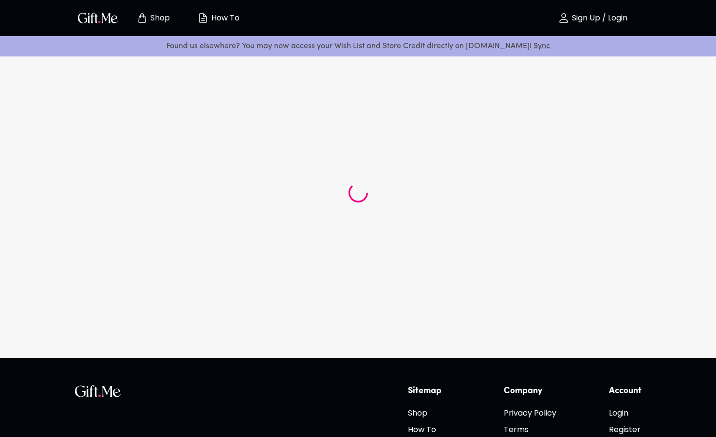 The width and height of the screenshot is (716, 437). Describe the element at coordinates (625, 429) in the screenshot. I see `h6: Register` at that location.